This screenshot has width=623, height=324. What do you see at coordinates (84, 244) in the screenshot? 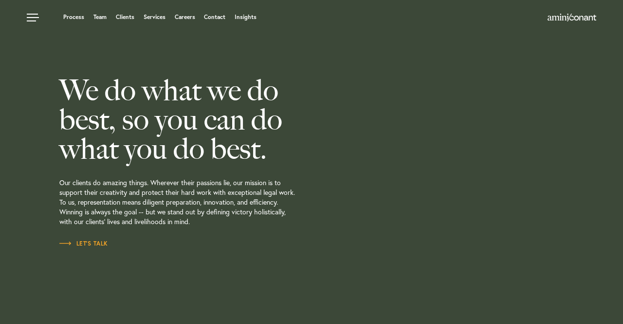
I see `span: Let’s Talk` at bounding box center [84, 244].